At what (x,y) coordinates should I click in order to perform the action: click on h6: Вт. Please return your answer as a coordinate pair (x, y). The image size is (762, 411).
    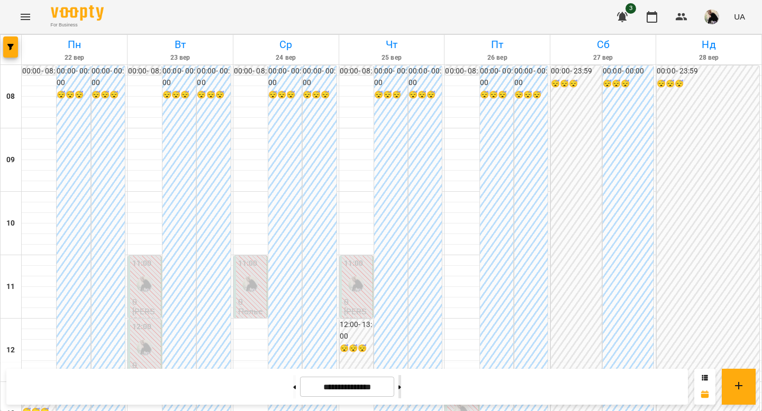
    Looking at the image, I should click on (180, 44).